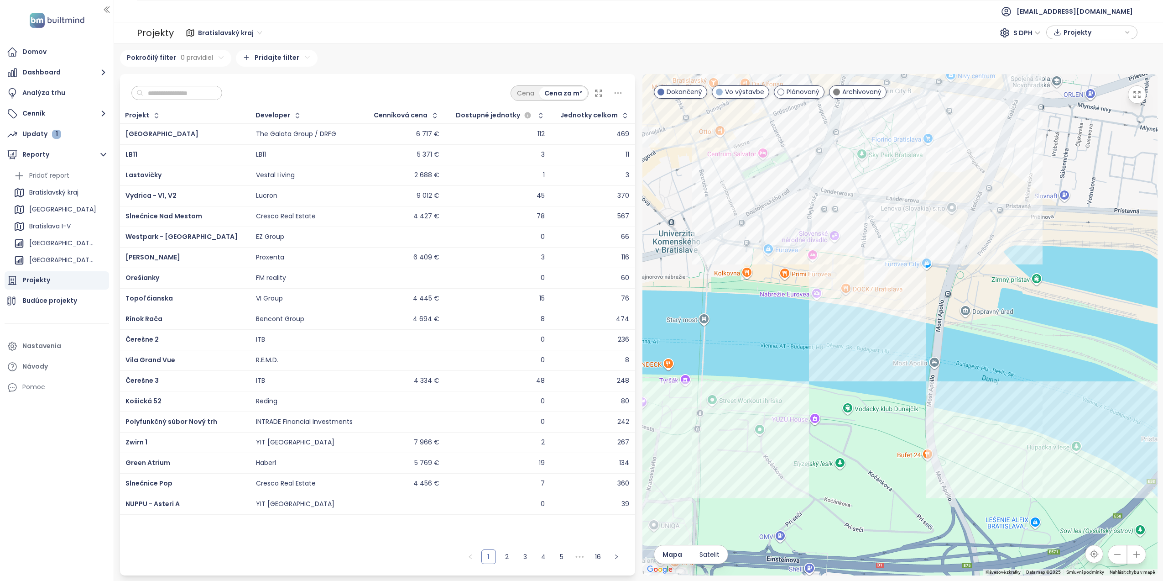  Describe the element at coordinates (544, 556) in the screenshot. I see `li: 4` at that location.